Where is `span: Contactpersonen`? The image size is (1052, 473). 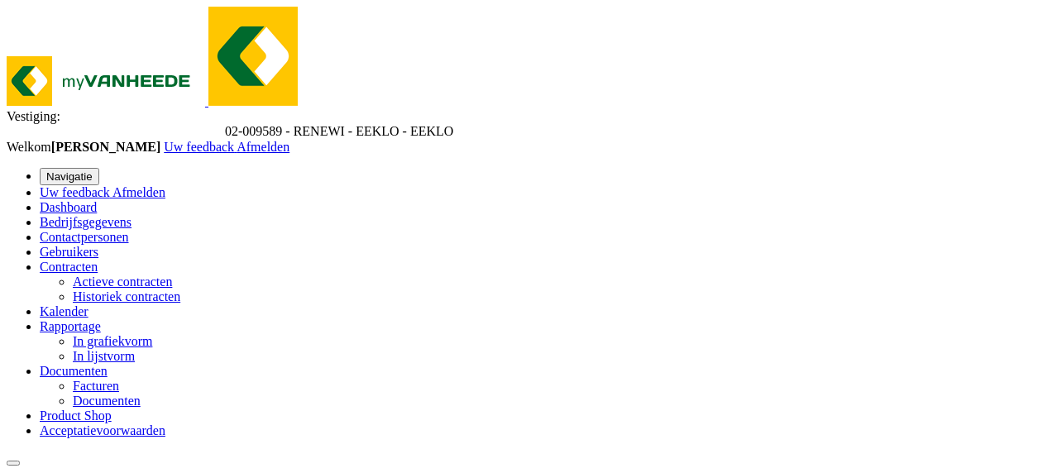
span: Contactpersonen is located at coordinates (84, 237).